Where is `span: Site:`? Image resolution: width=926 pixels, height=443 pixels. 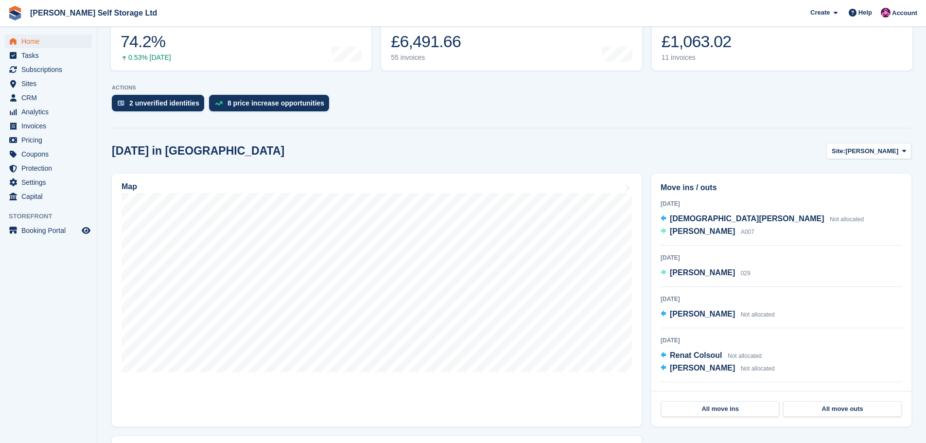
span: Site: is located at coordinates (838, 151).